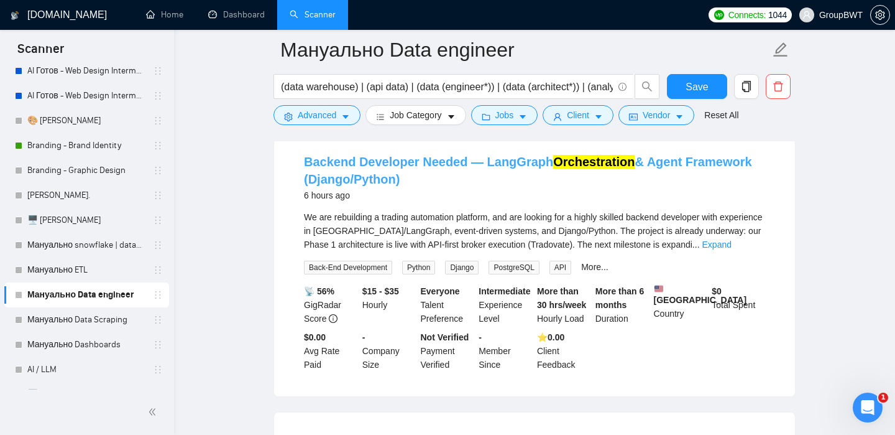 Image resolution: width=895 pixels, height=435 pixels. What do you see at coordinates (348, 267) in the screenshot?
I see `span: Back-End Development` at bounding box center [348, 267].